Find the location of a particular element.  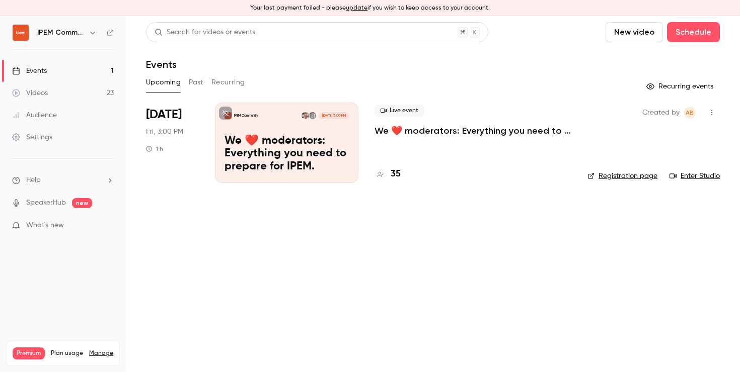

a: Enter Studio is located at coordinates (695, 176).